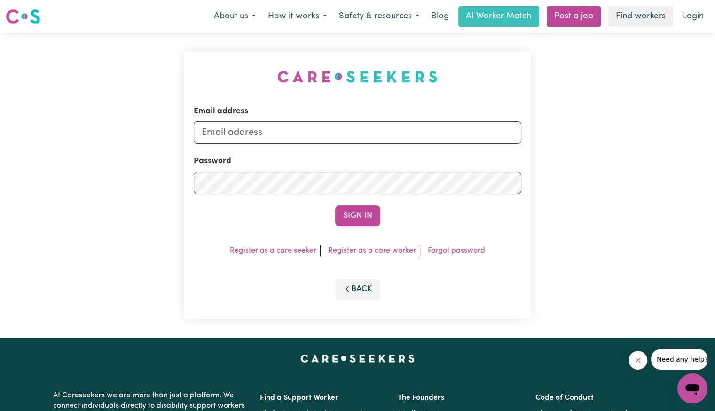  What do you see at coordinates (693, 16) in the screenshot?
I see `a: Login` at bounding box center [693, 16].